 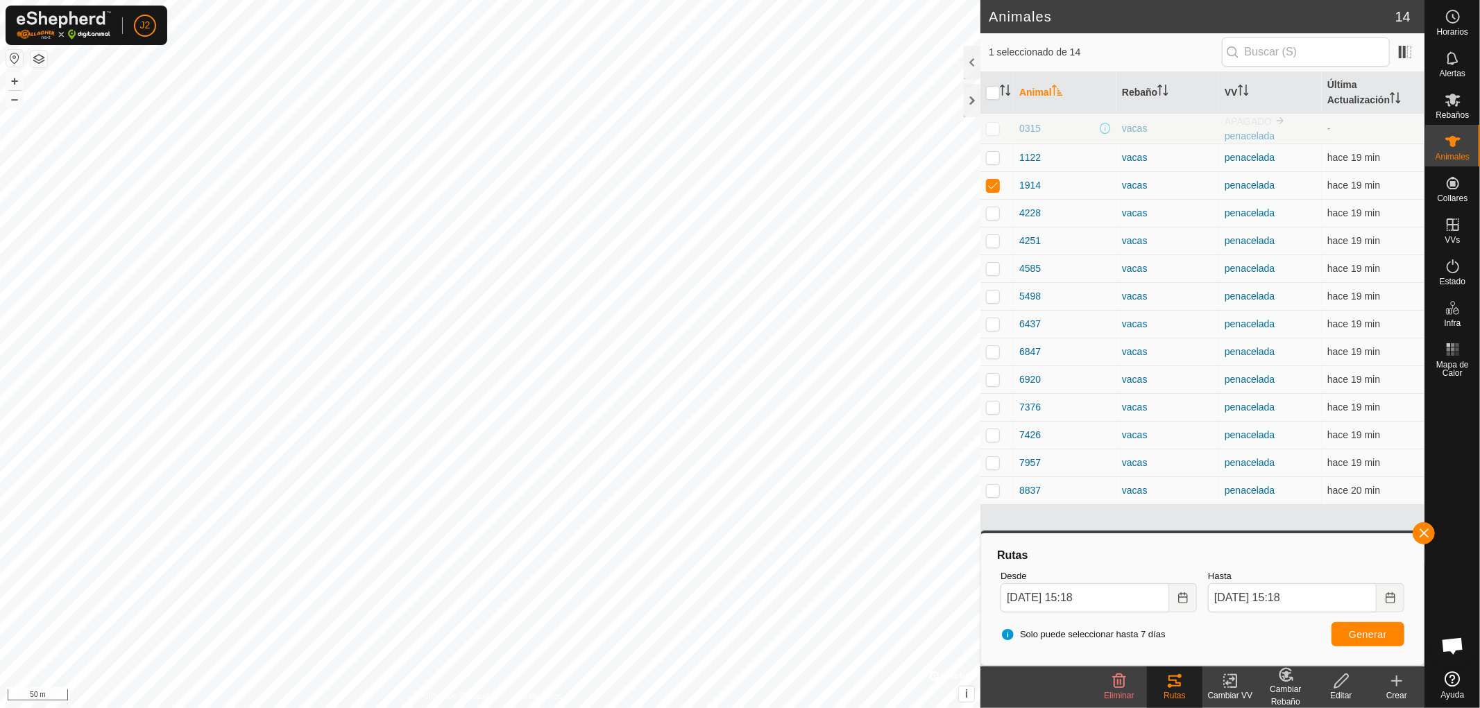 What do you see at coordinates (1192, 17) in the screenshot?
I see `h2: Animales` at bounding box center [1192, 17].